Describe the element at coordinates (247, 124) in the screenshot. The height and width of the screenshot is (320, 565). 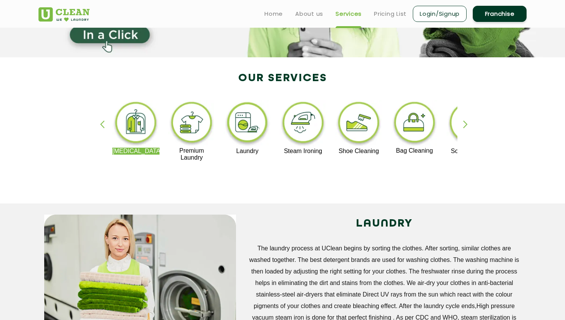
I see `img: laundry_cleaning_11zon.webp` at that location.